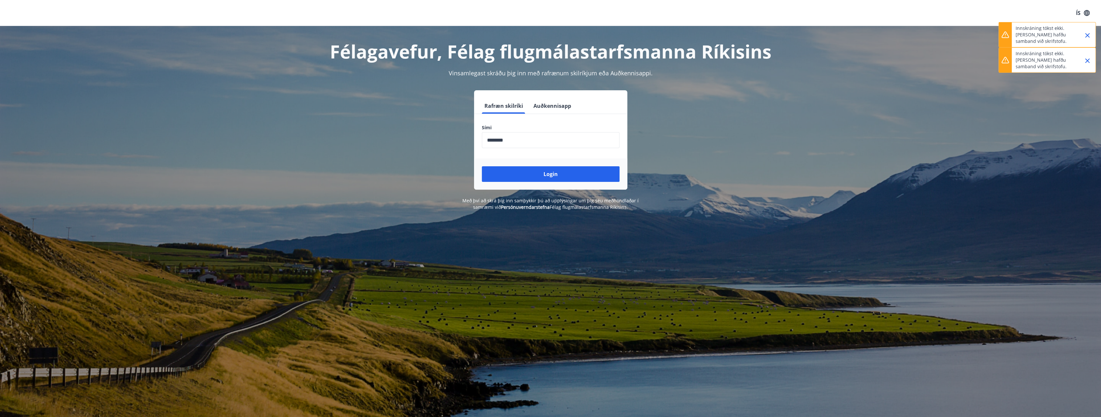 Image resolution: width=1101 pixels, height=417 pixels. I want to click on span: Vinsamlegast skráðu þig inn með rafrænum skilríkjum eða Auðkennisappi., so click(551, 73).